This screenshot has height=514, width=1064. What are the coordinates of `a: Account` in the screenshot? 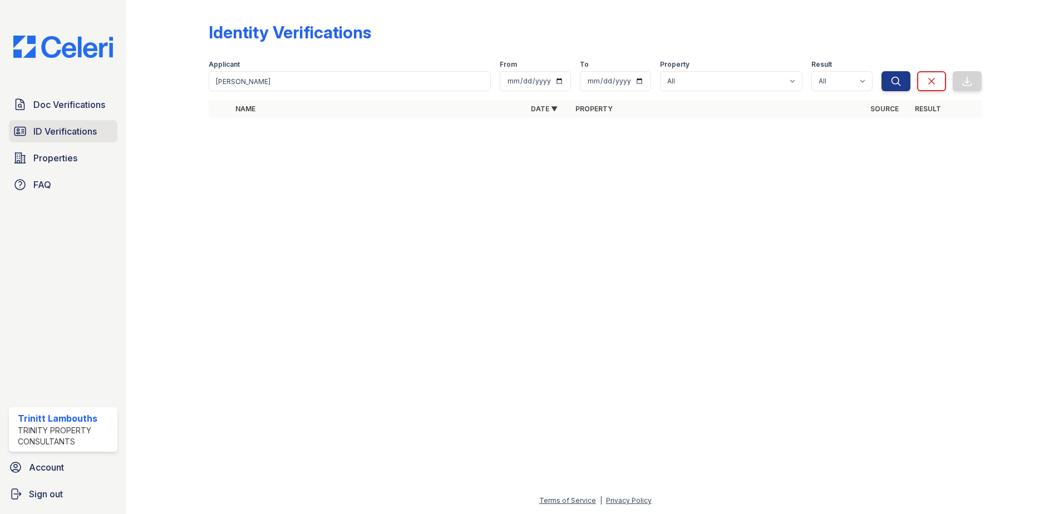 It's located at (63, 468).